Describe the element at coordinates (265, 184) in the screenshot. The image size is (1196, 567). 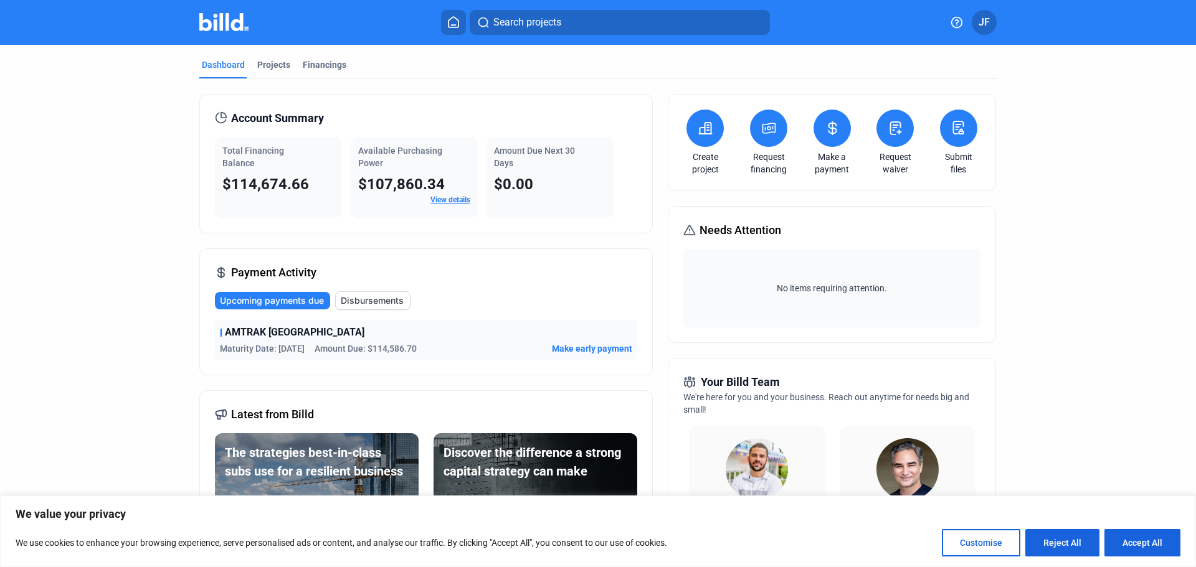
I see `span: $114,674.66` at that location.